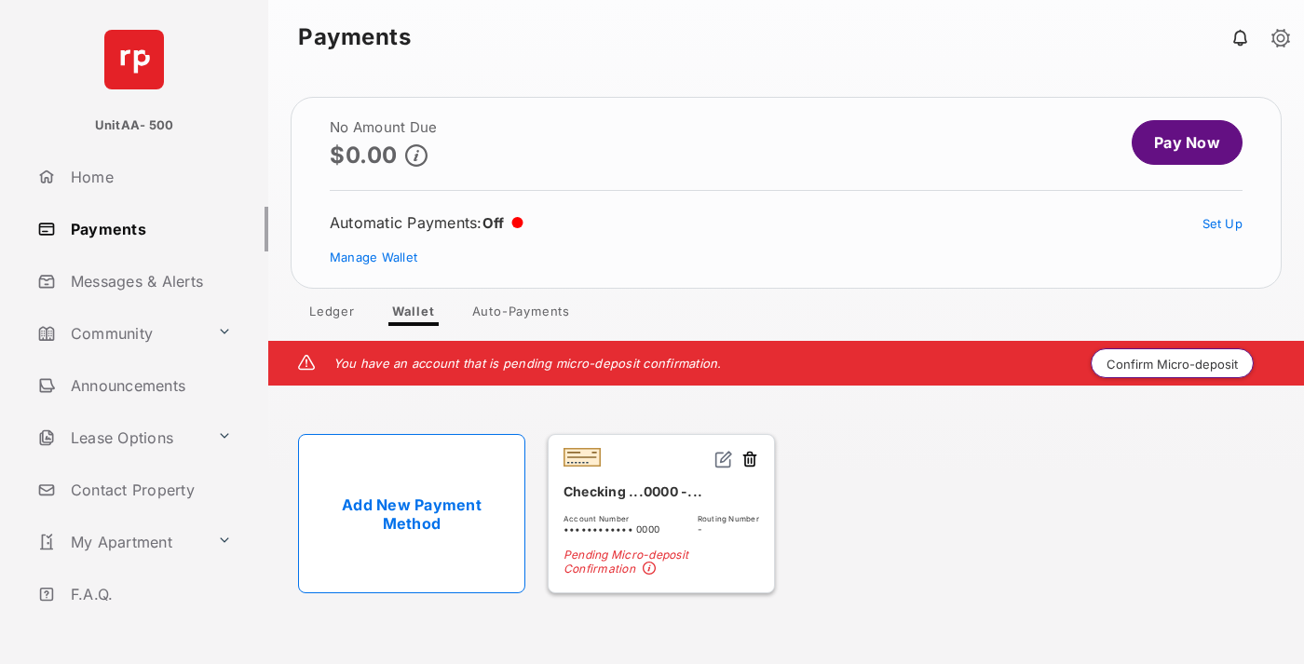  Describe the element at coordinates (412, 513) in the screenshot. I see `a: Add New Payment Method` at that location.